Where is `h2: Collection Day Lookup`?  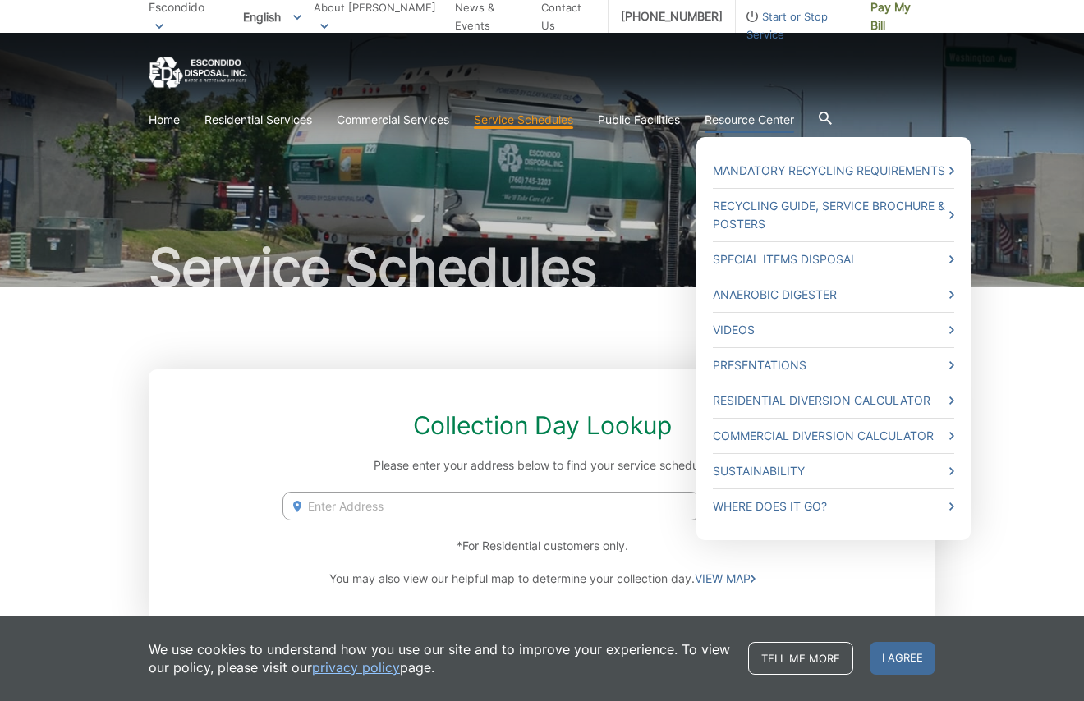
h2: Collection Day Lookup is located at coordinates (542, 425).